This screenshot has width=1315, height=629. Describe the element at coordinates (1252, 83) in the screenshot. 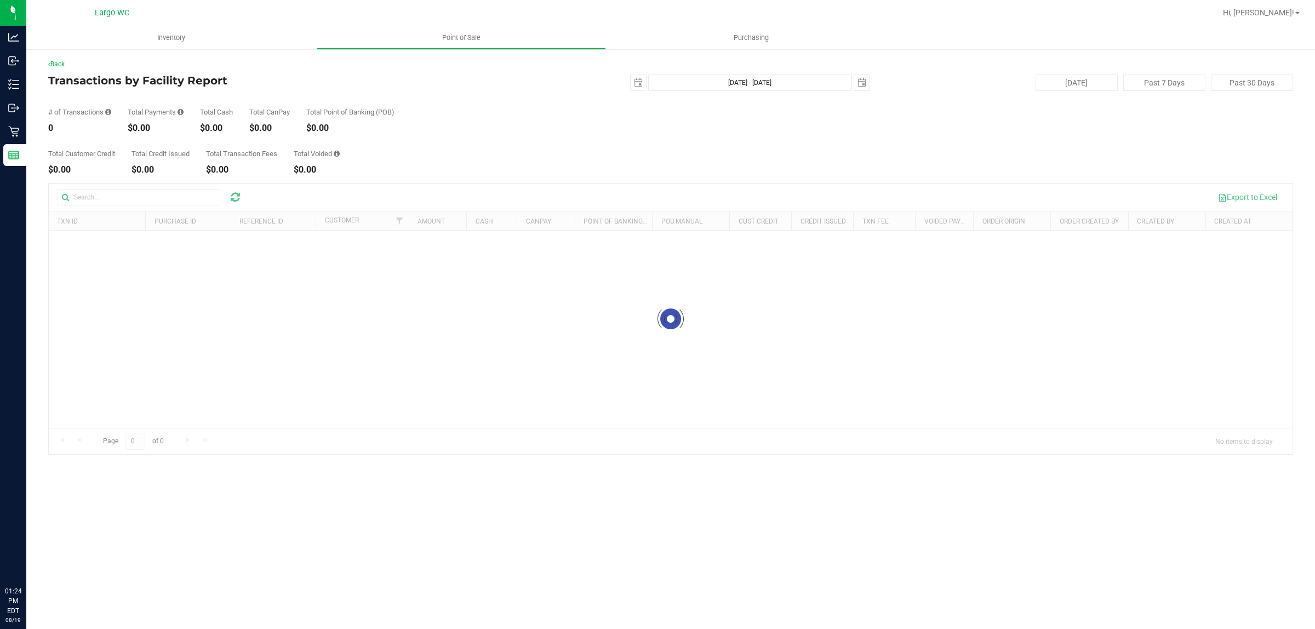

I see `button: Past 30 Days` at that location.